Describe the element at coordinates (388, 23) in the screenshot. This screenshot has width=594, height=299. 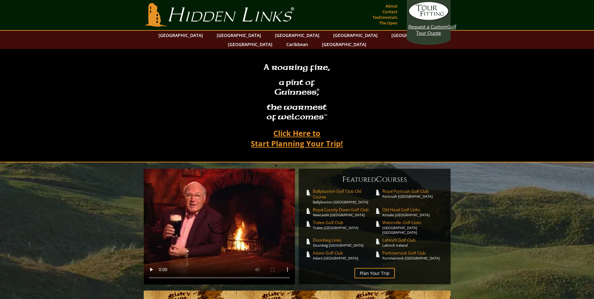
I see `a: The Open` at that location.